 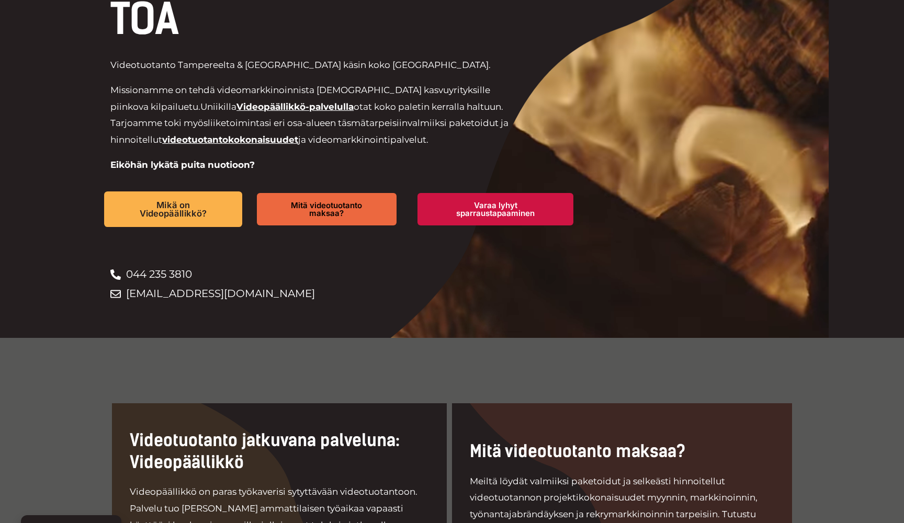 I want to click on span: Mikä on Videopäällikkö?, so click(x=173, y=209).